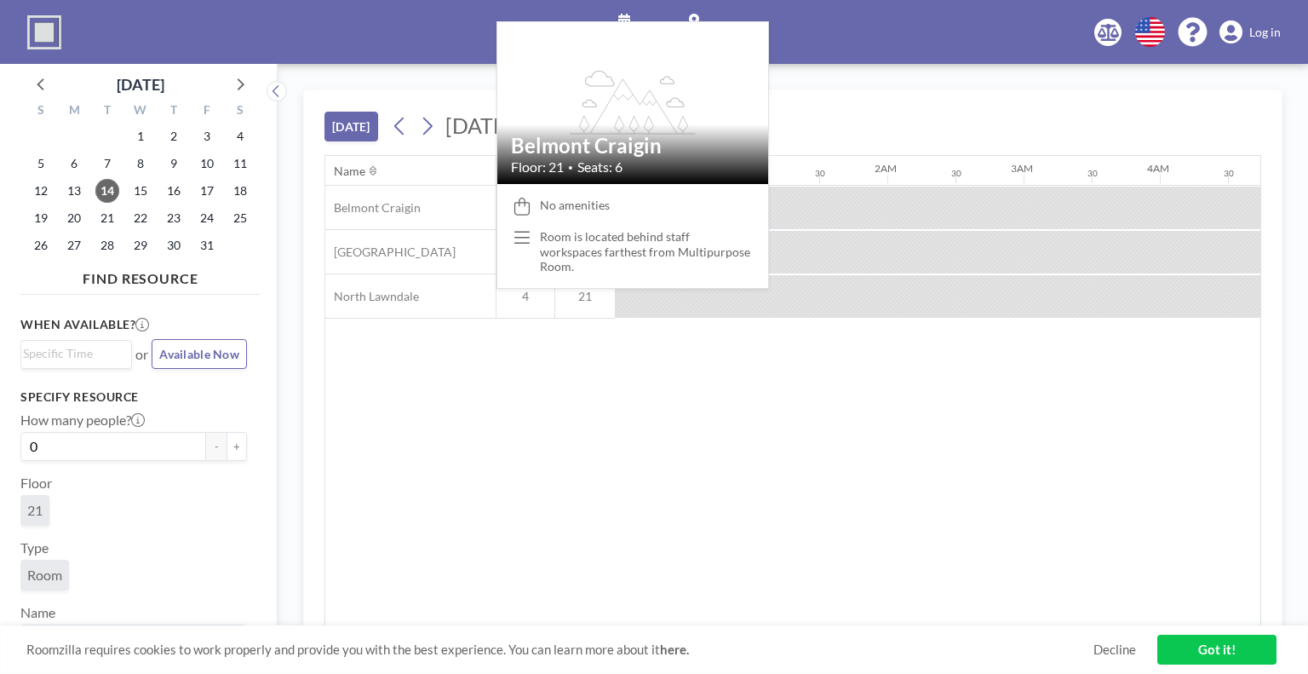 The image size is (1308, 674). I want to click on span: Tuesday, October 7, 2025, so click(107, 163).